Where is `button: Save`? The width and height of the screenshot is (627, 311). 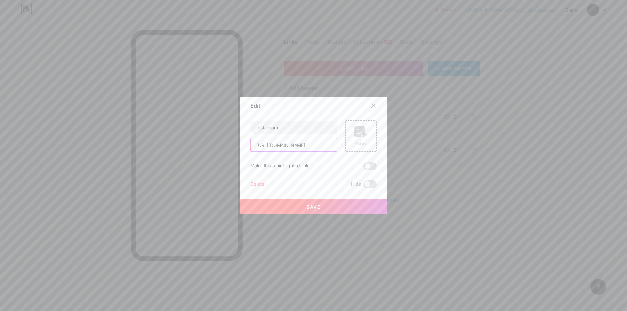
button: Save is located at coordinates (314, 207).